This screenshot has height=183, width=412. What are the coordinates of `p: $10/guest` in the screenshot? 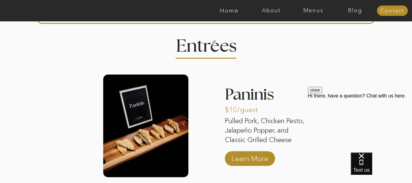 It's located at (245, 108).